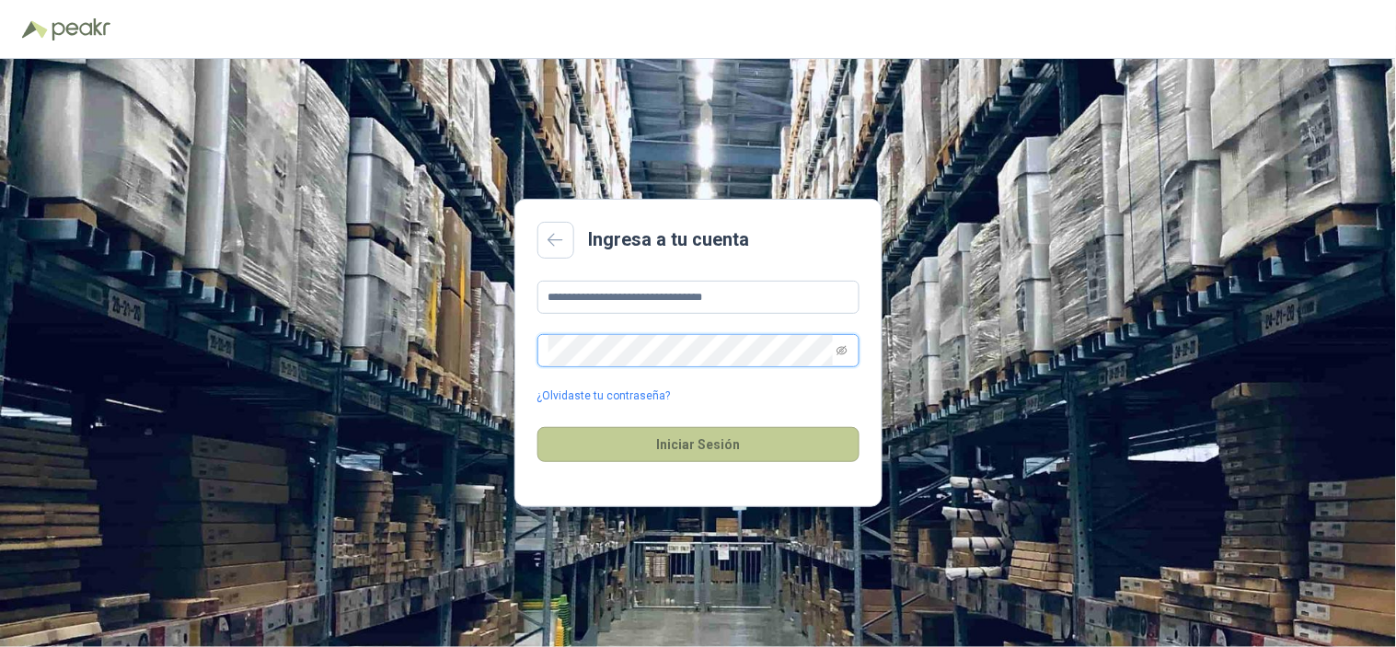  I want to click on img: Logo, so click(35, 29).